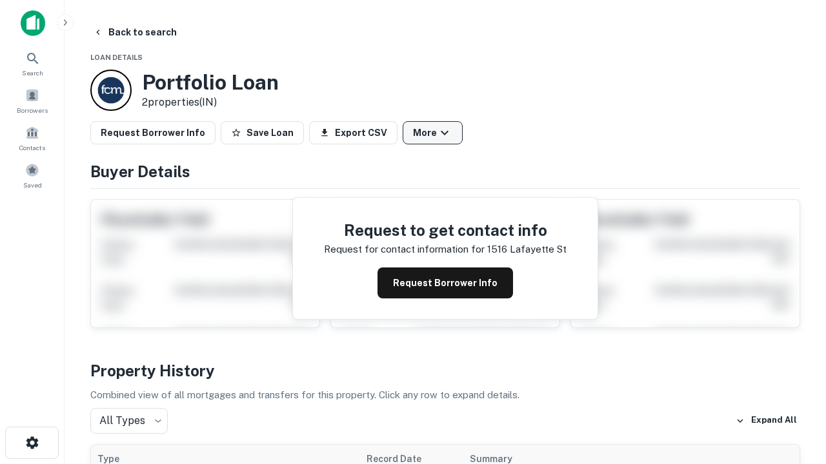  Describe the element at coordinates (32, 101) in the screenshot. I see `div: Borrowers` at that location.